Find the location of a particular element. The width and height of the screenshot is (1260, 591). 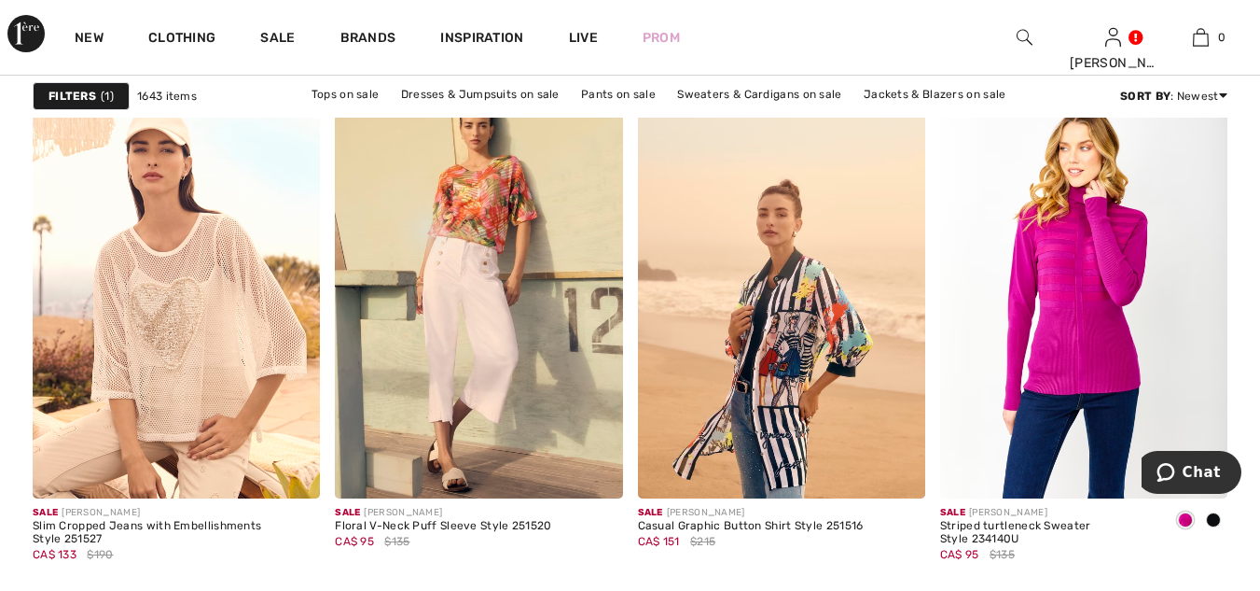

div: : Newest is located at coordinates (1174, 96).